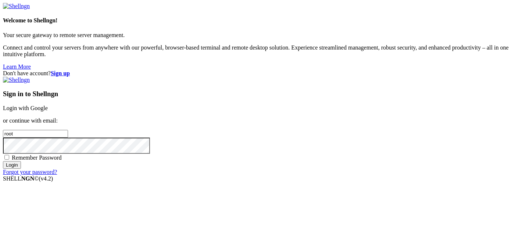 Image resolution: width=522 pixels, height=251 pixels. I want to click on h3: Sign in to Shellngn, so click(261, 94).